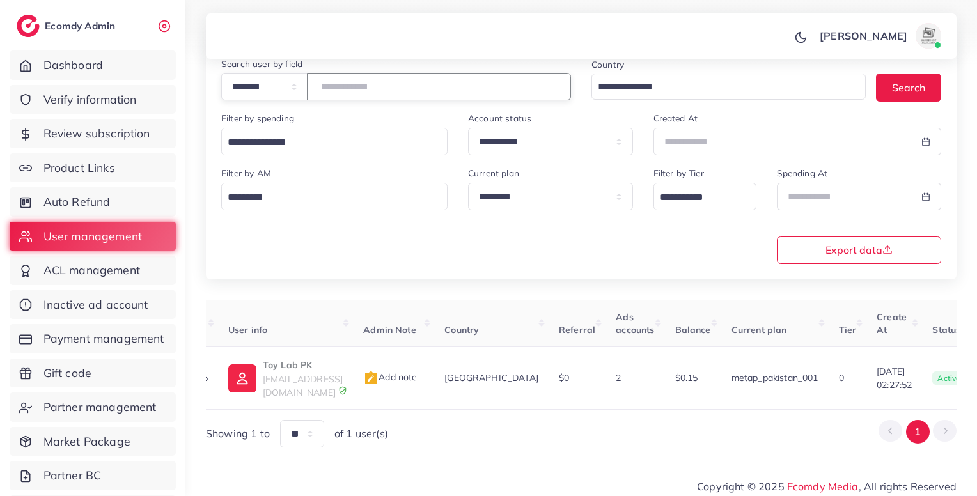  What do you see at coordinates (100, 407) in the screenshot?
I see `span: Partner management` at bounding box center [100, 407].